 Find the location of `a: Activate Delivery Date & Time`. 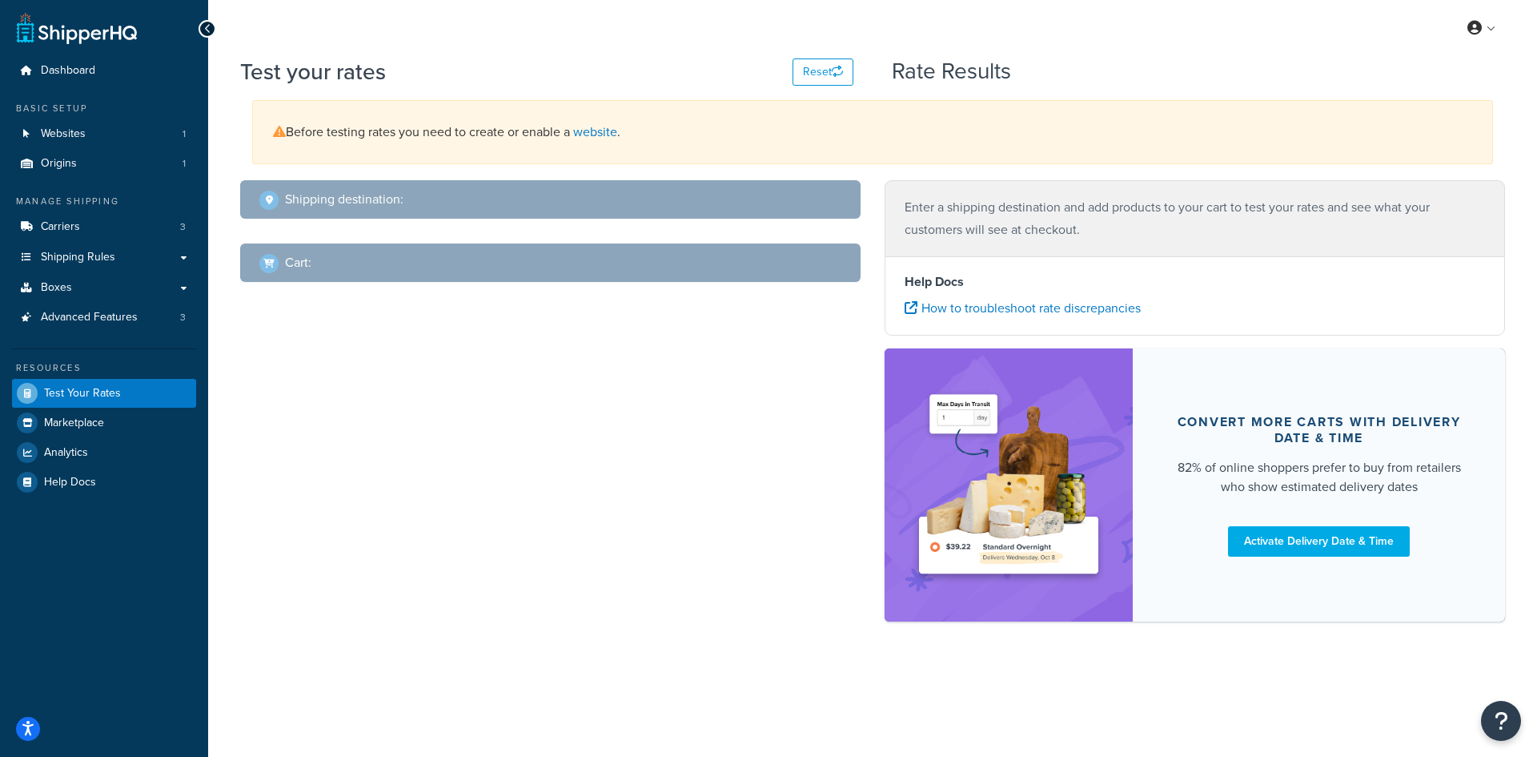

a: Activate Delivery Date & Time is located at coordinates (1318, 541).